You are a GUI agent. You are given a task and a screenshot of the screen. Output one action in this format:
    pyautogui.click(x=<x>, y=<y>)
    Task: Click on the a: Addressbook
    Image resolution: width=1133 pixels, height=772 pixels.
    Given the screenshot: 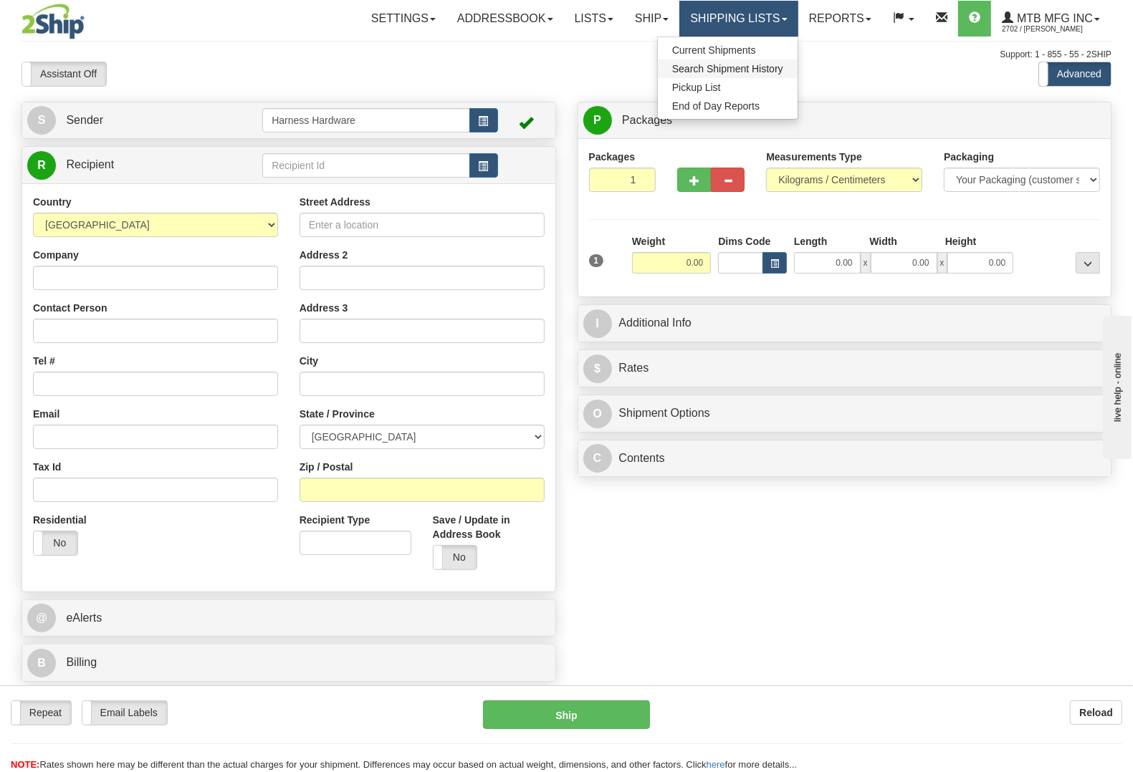 What is the action you would take?
    pyautogui.click(x=505, y=19)
    